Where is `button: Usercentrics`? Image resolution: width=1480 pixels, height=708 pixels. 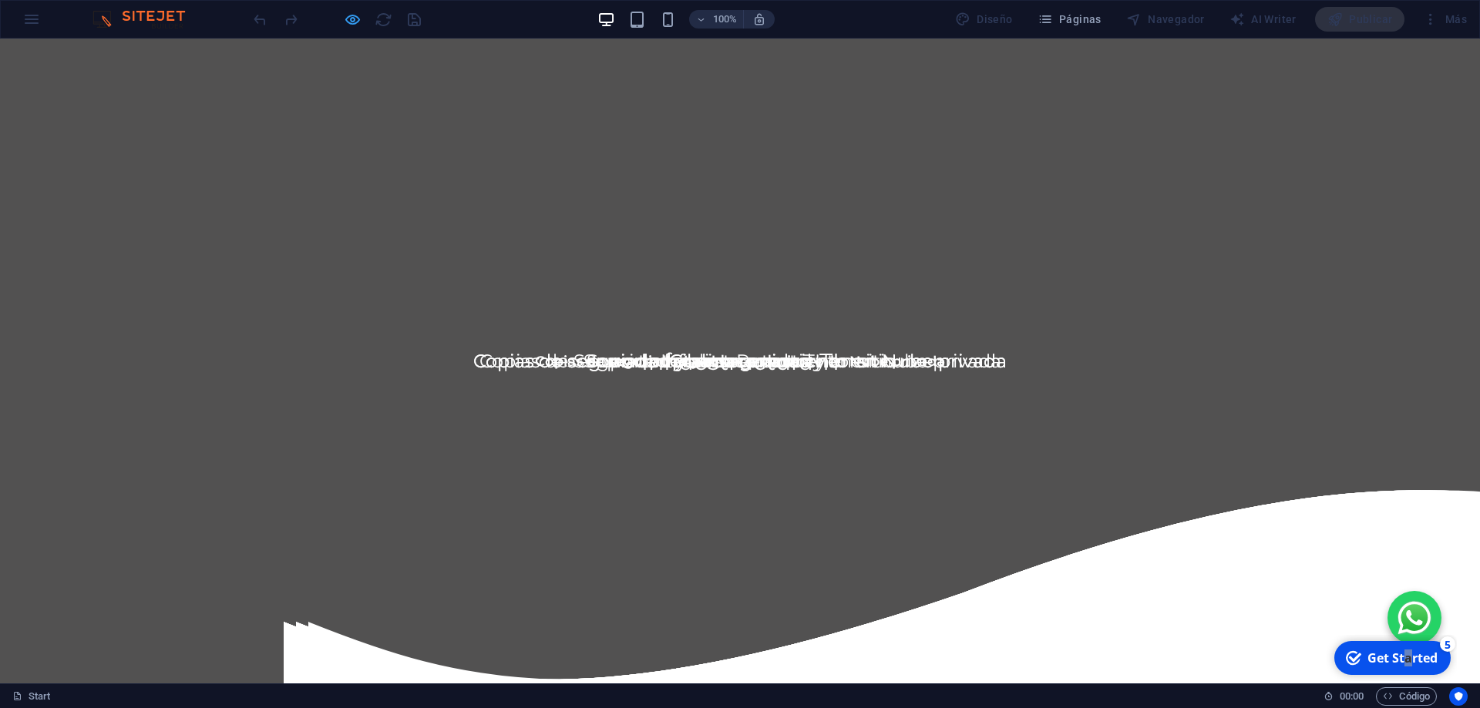 button: Usercentrics is located at coordinates (1459, 697).